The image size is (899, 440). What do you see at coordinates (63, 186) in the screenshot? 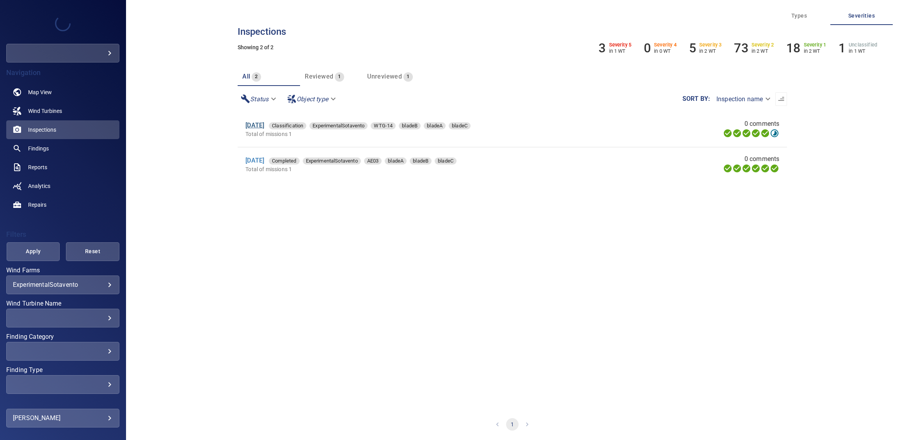
I see `a: analytics noActive` at bounding box center [63, 186].